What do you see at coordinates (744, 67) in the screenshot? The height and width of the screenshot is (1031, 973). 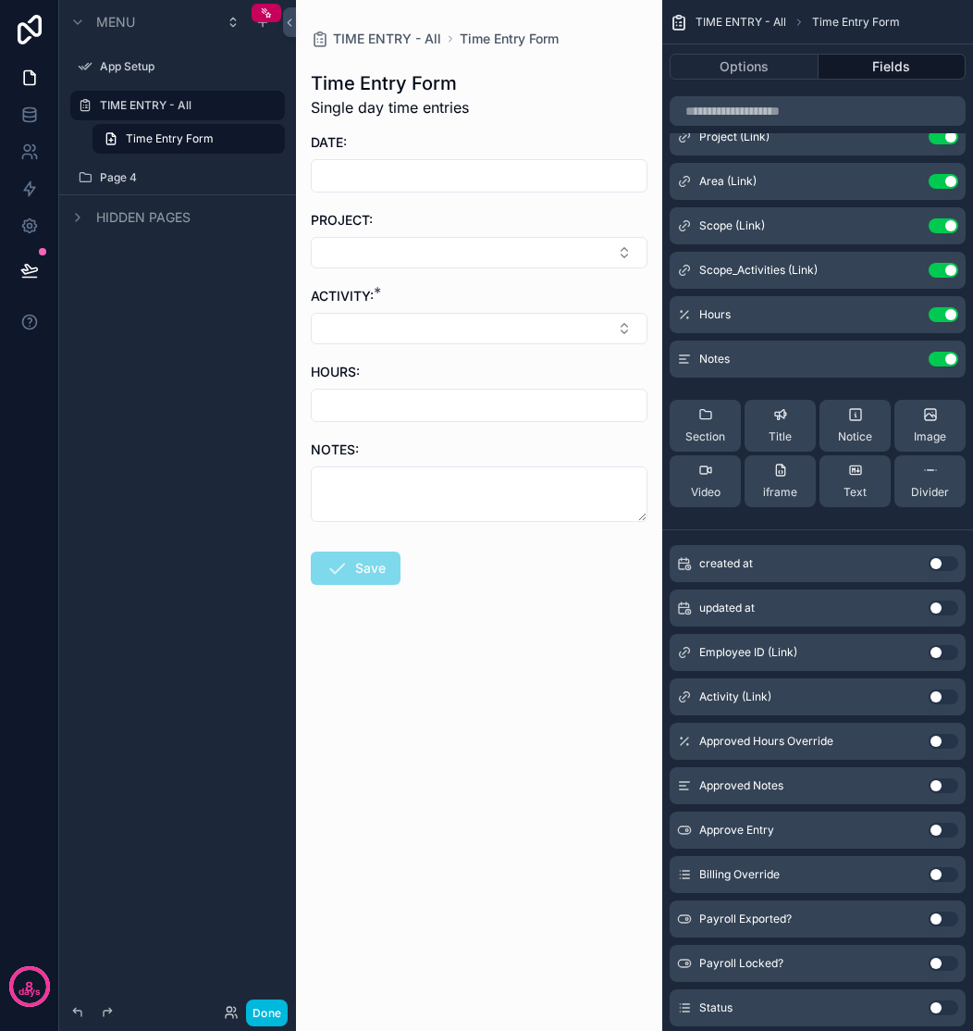 I see `button: Options` at bounding box center [744, 67].